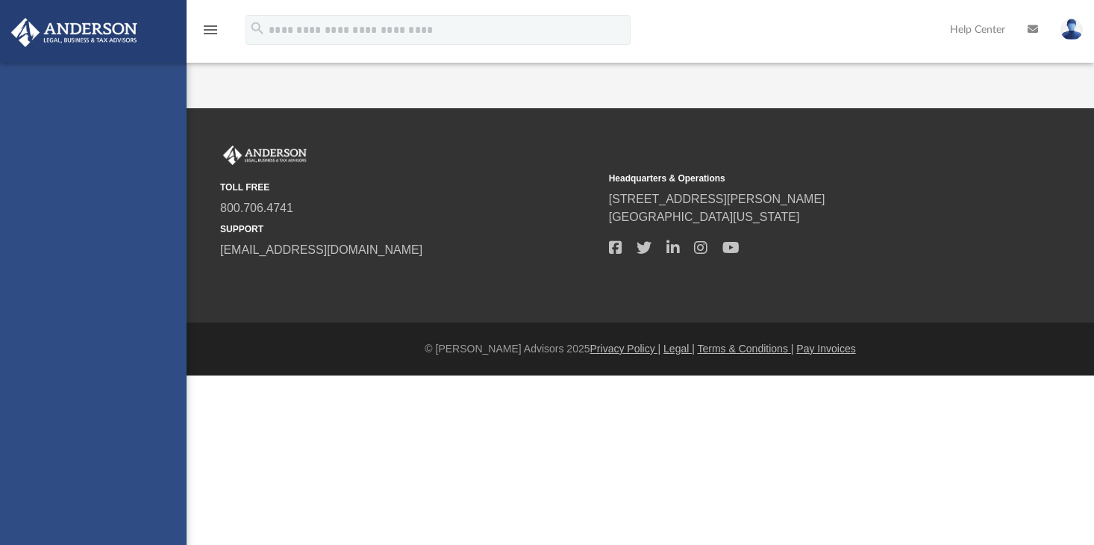  What do you see at coordinates (211, 30) in the screenshot?
I see `i: menu` at bounding box center [211, 30].